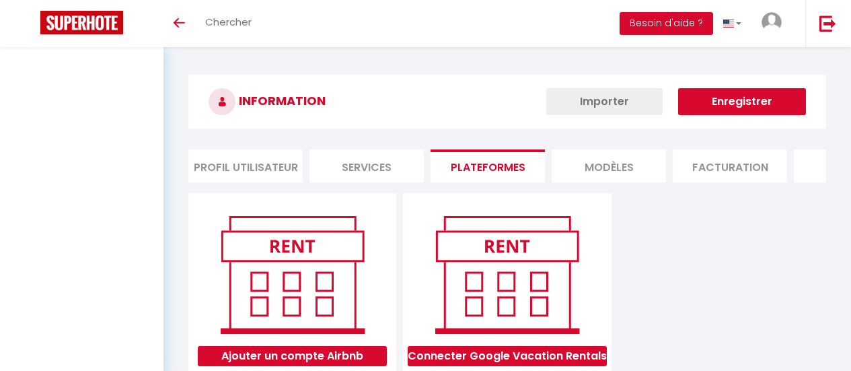 The image size is (851, 371). Describe the element at coordinates (604, 102) in the screenshot. I see `button: Importer` at that location.